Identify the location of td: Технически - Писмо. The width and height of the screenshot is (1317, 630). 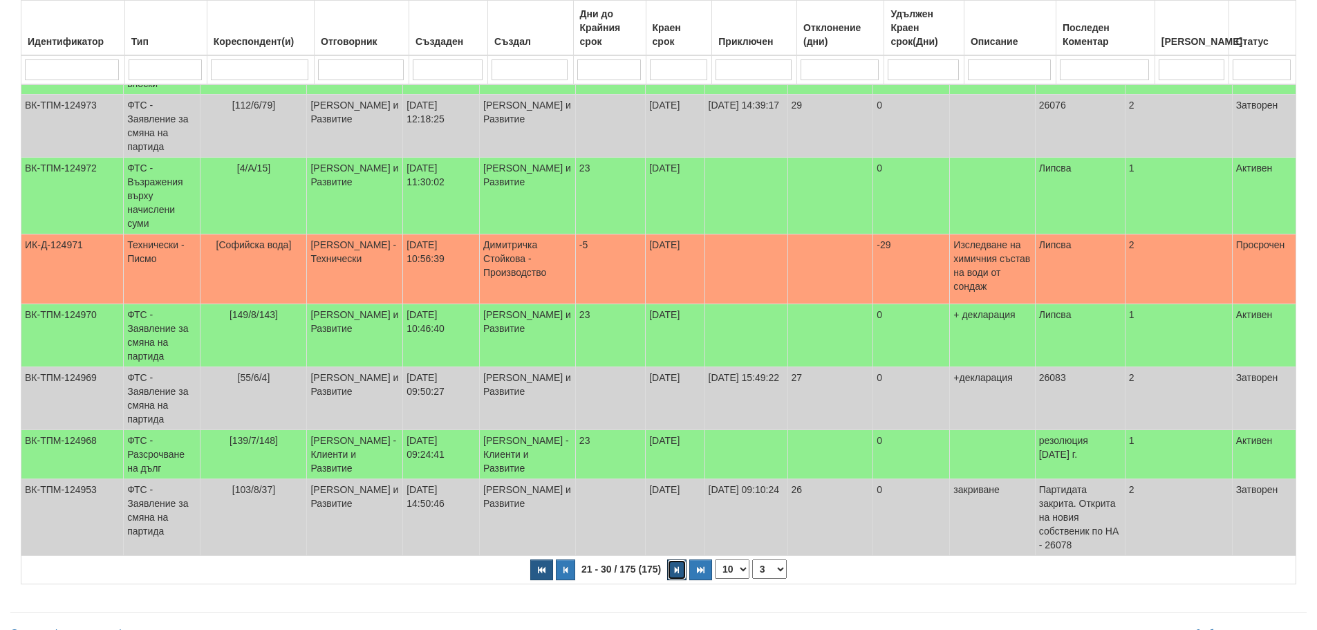
(162, 269).